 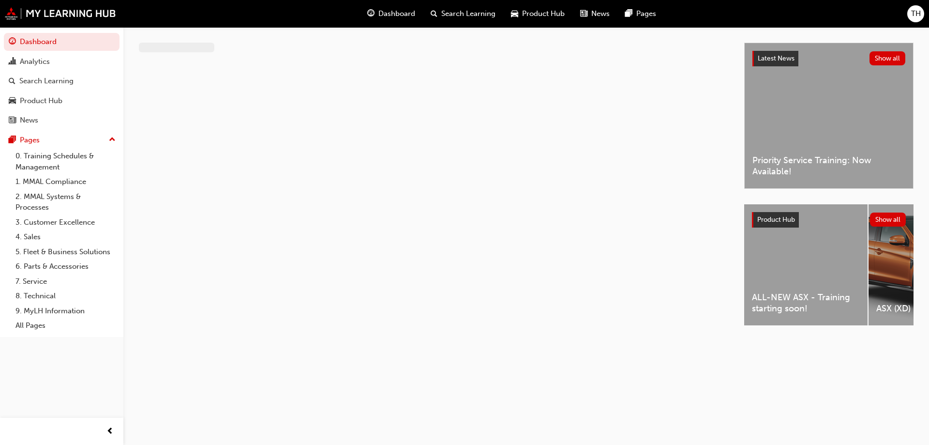 I want to click on a: Dashboard, so click(x=61, y=42).